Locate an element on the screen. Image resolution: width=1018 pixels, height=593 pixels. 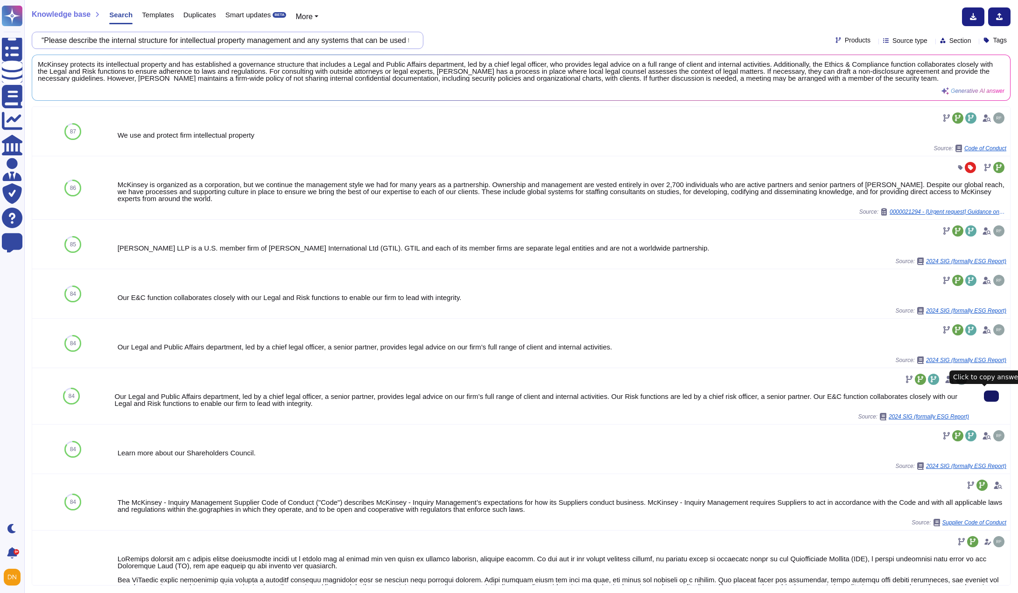
span: 87 is located at coordinates (73, 132).